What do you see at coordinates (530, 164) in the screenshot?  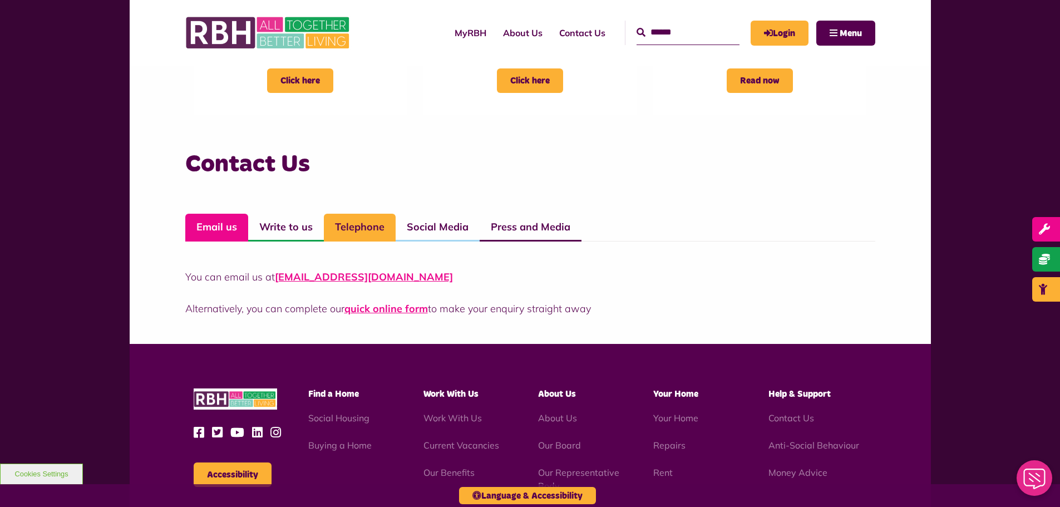 I see `h3: Contact Us` at bounding box center [530, 164].